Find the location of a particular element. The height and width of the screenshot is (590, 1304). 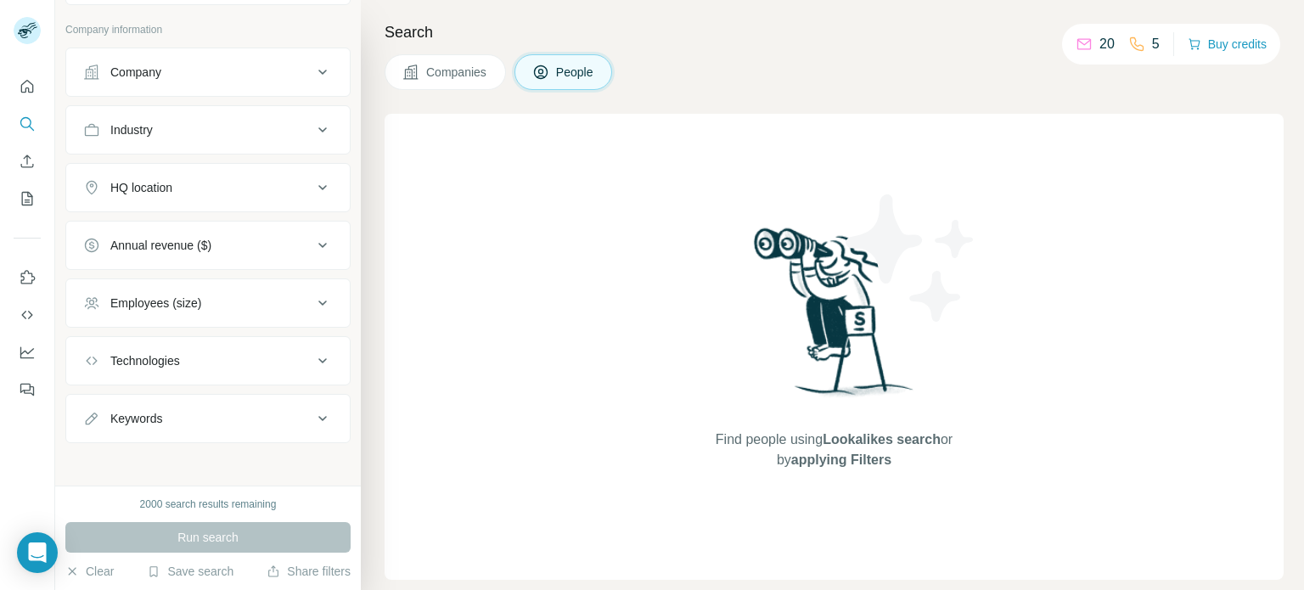

div: Technologies is located at coordinates (145, 361).